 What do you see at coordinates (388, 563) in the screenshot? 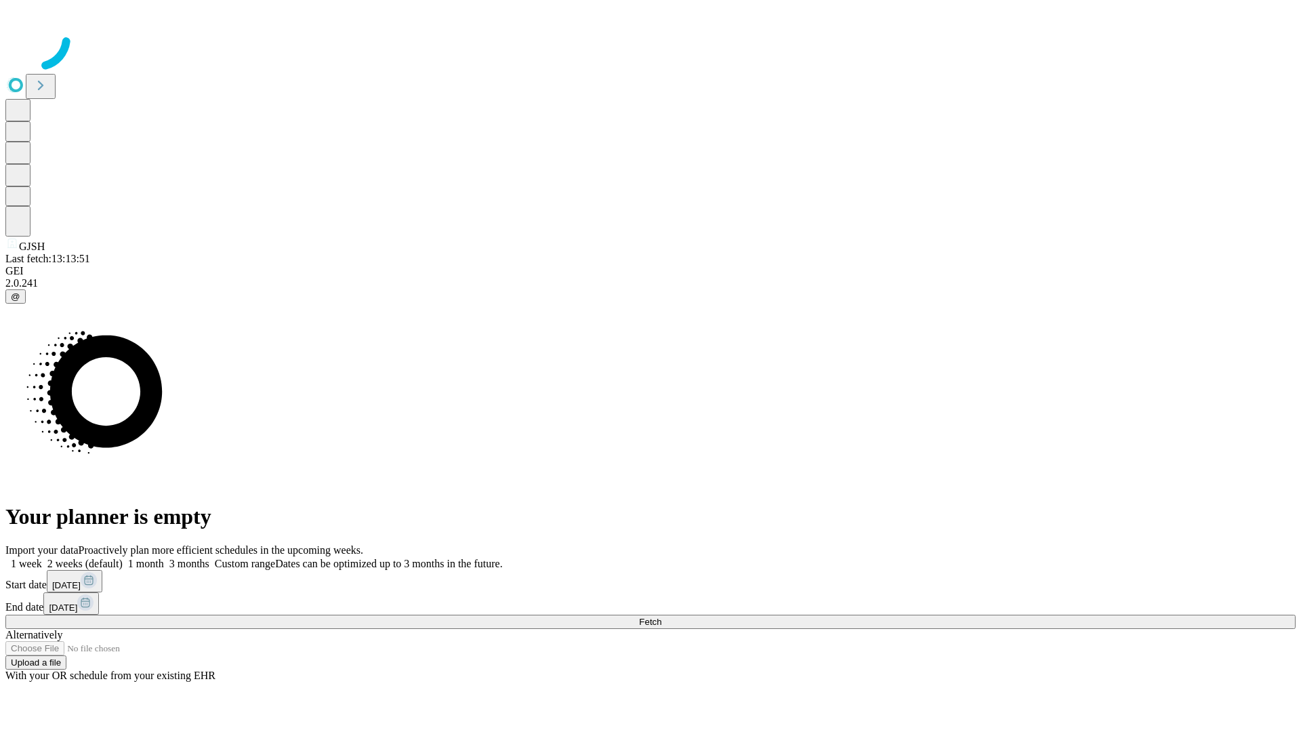
I see `span: Dates can be optimized up to 3 months in the future.` at bounding box center [388, 563].